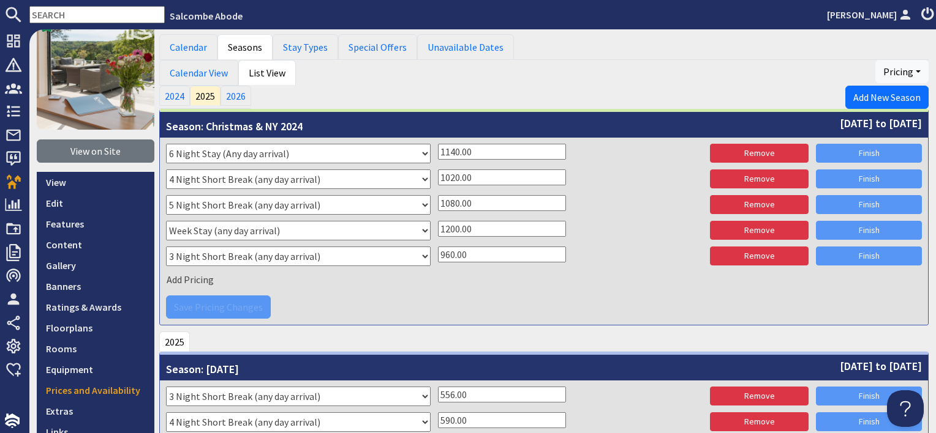 Image resolution: width=936 pixels, height=433 pixels. Describe the element at coordinates (234, 125) in the screenshot. I see `span: Season: Christmas & NY 2024` at that location.